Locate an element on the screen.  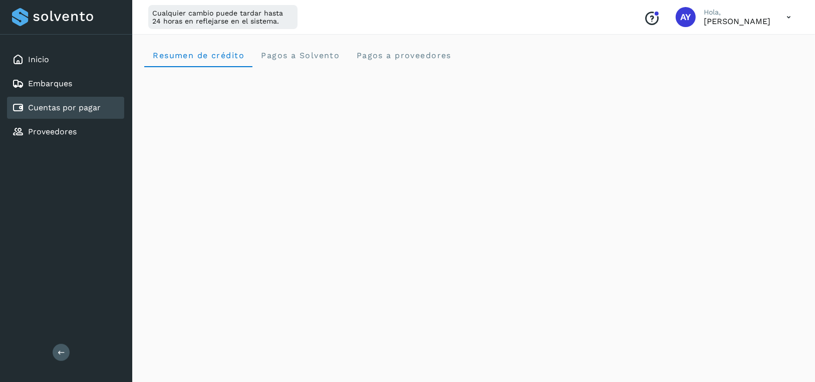
p: Hola, is located at coordinates (737, 12).